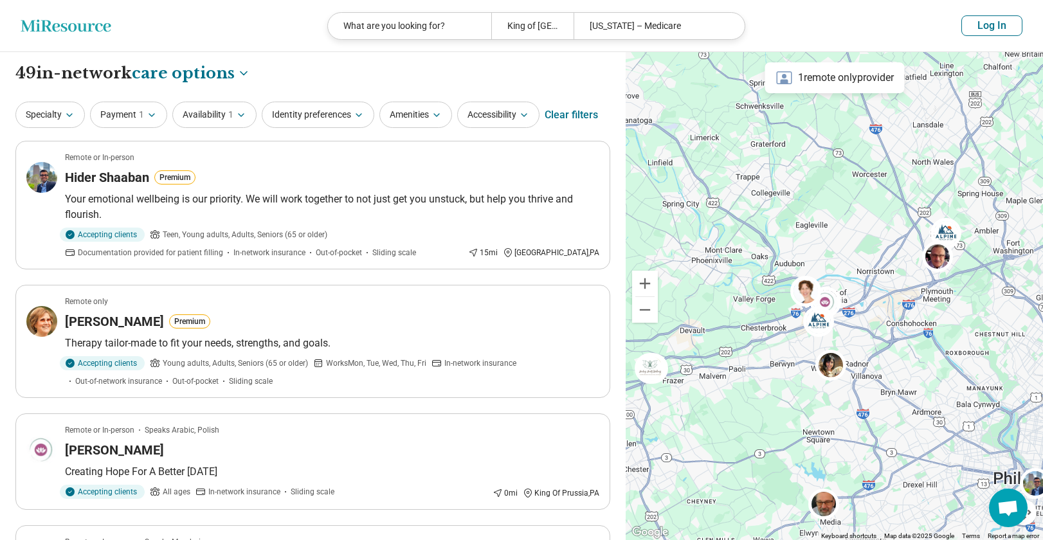 Image resolution: width=1043 pixels, height=540 pixels. I want to click on button: Payment1, so click(129, 114).